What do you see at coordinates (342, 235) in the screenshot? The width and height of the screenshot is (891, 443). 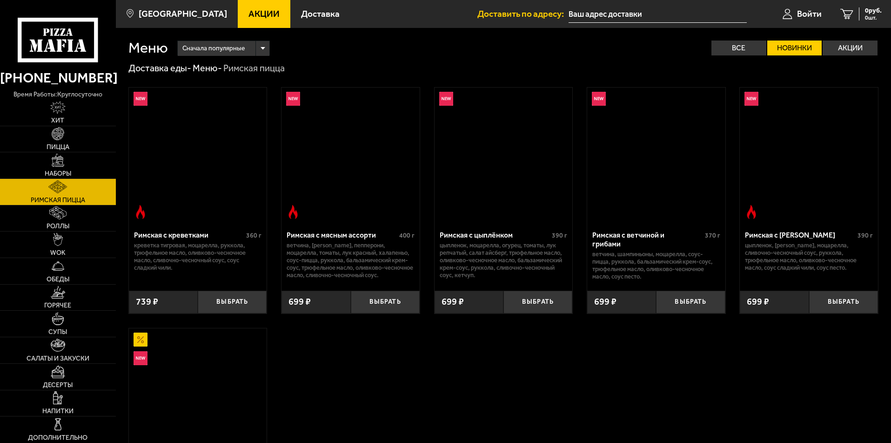 I see `div: Римская с мясным ассорти` at bounding box center [342, 235].